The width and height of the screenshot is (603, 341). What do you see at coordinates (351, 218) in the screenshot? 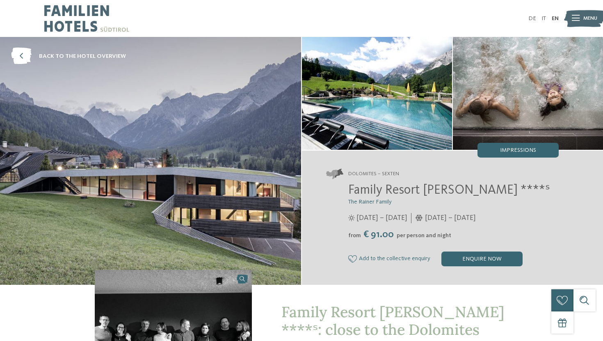
I see `i: Opening times in summer` at bounding box center [351, 218].